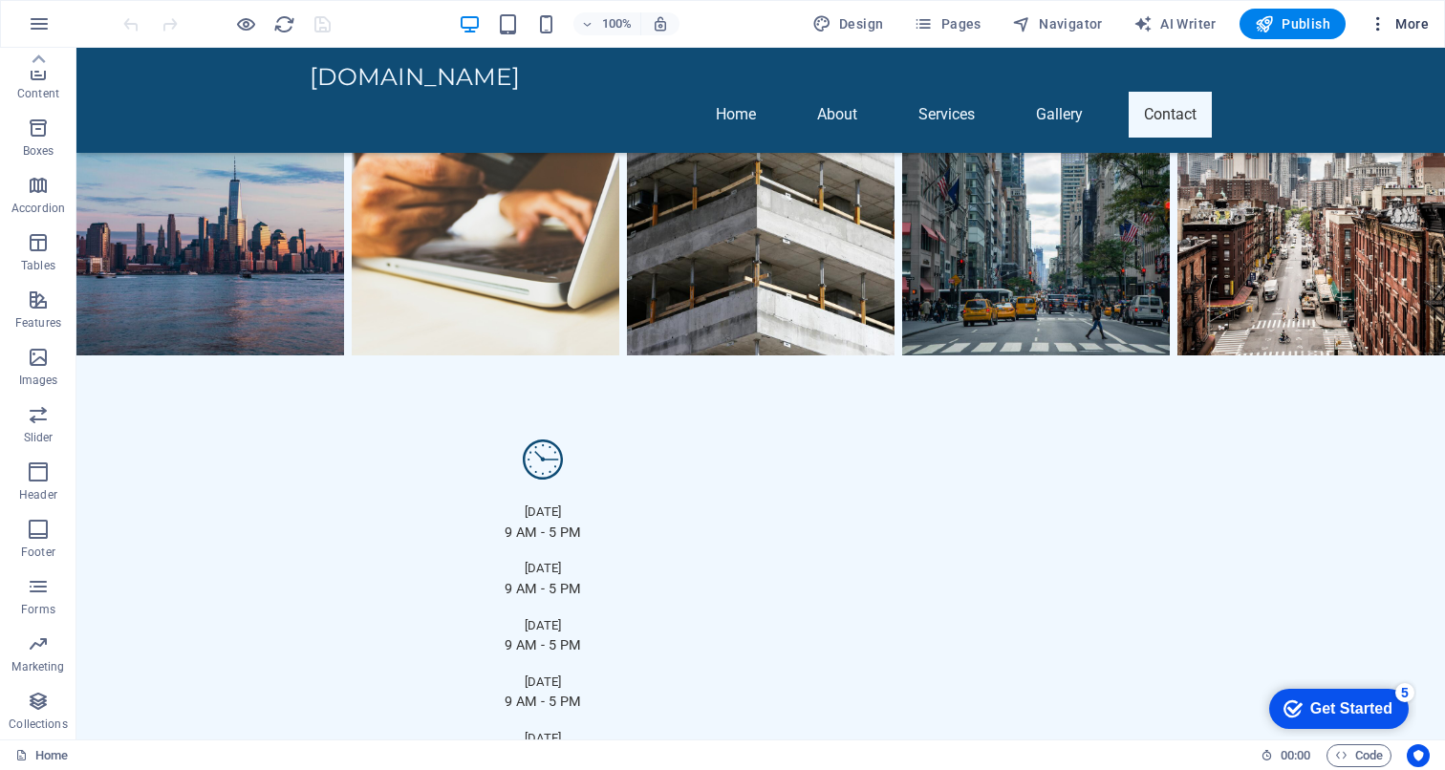 Image resolution: width=1445 pixels, height=770 pixels. I want to click on button: reload, so click(284, 24).